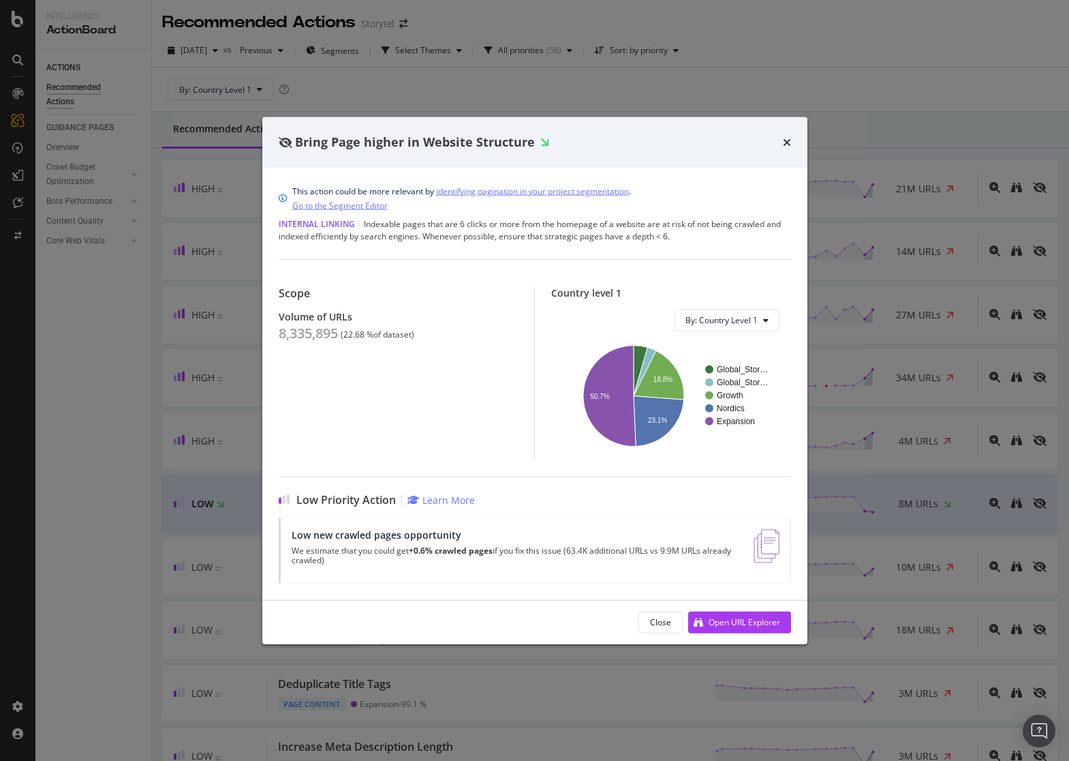  I want to click on div: Open URL Explorer, so click(744, 622).